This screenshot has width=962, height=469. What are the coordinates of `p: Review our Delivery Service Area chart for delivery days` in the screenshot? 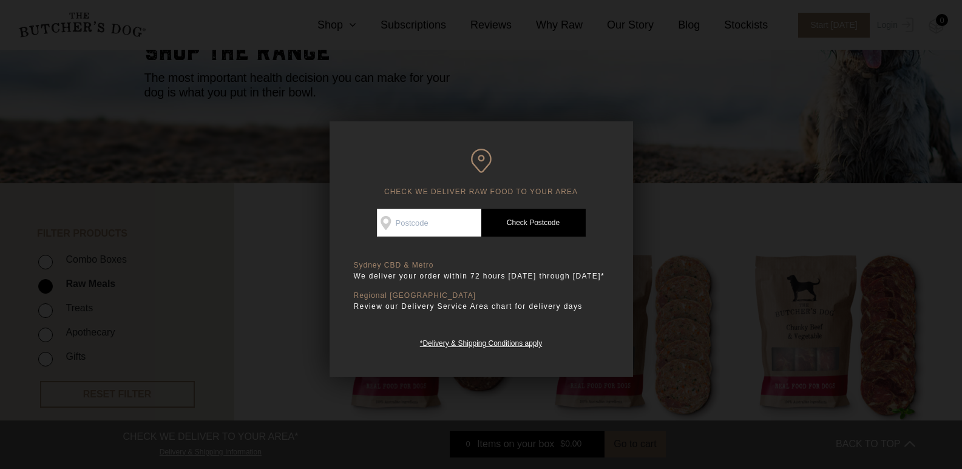 It's located at (481, 307).